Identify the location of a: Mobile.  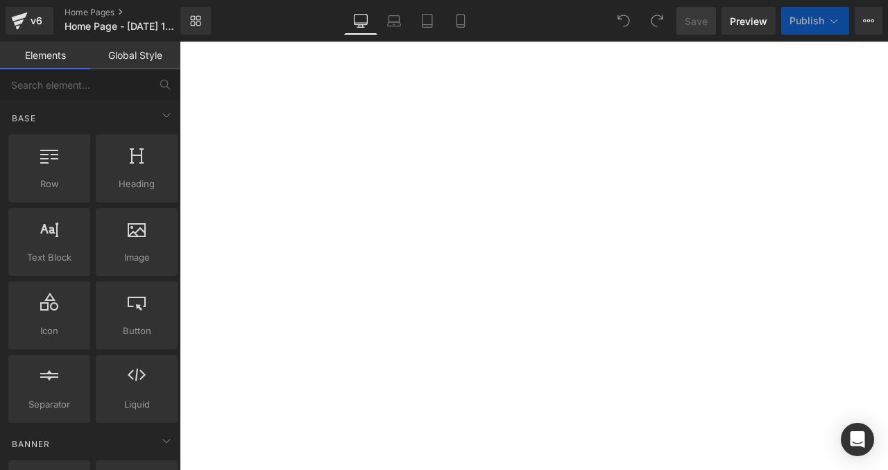
(460, 21).